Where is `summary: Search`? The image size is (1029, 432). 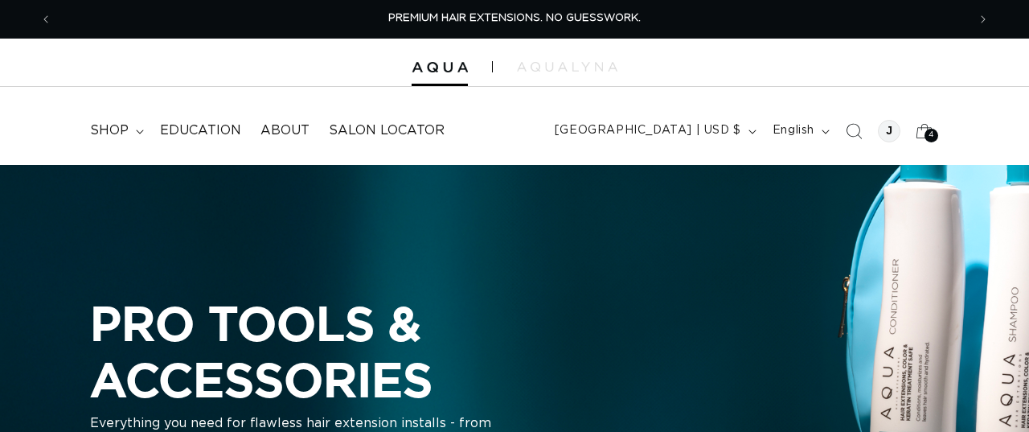 summary: Search is located at coordinates (854, 131).